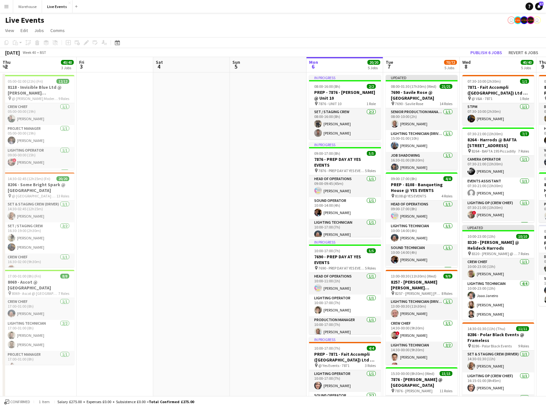 The width and height of the screenshot is (546, 407). Describe the element at coordinates (498, 338) in the screenshot. I see `h3: 8286 - Polar Black Events @ Frameless` at that location.